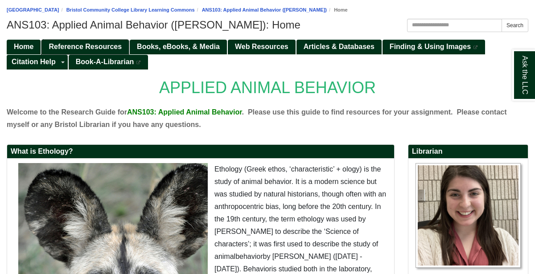  Describe the element at coordinates (24, 47) in the screenshot. I see `a: Home` at that location.